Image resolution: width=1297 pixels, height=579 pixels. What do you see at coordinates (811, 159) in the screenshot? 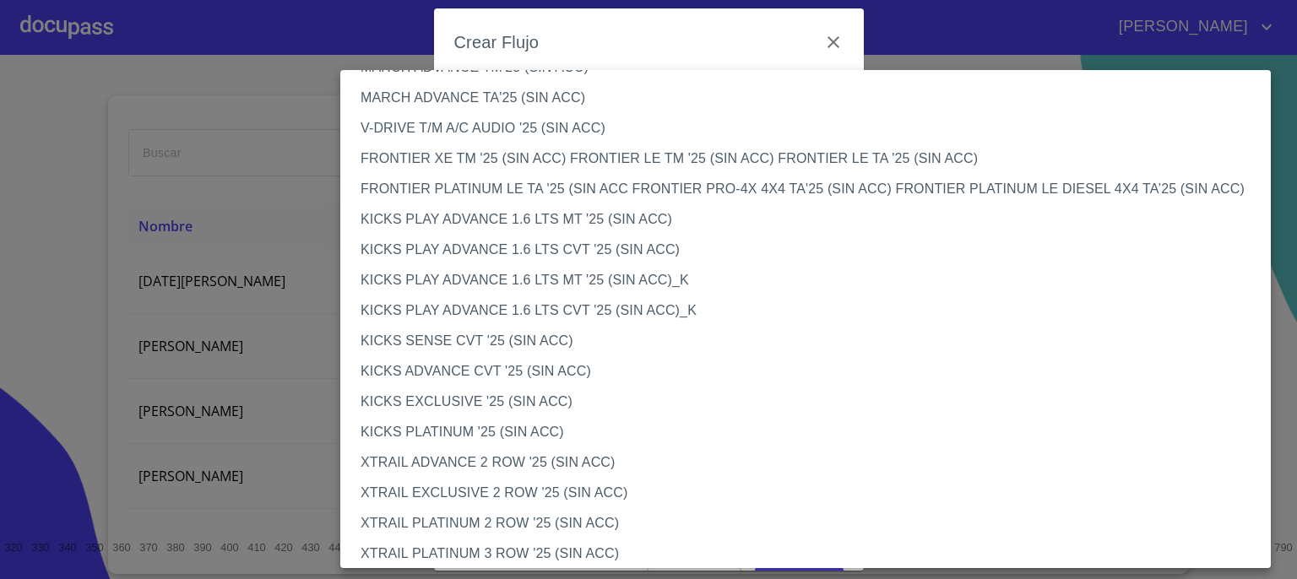
I see `li: FRONTIER XE TM '25 (SIN ACC) FRONTIER LE TM '25 (SIN ACC) FRONTIER LE TA '25 (SIN ACC)` at bounding box center [811, 159].